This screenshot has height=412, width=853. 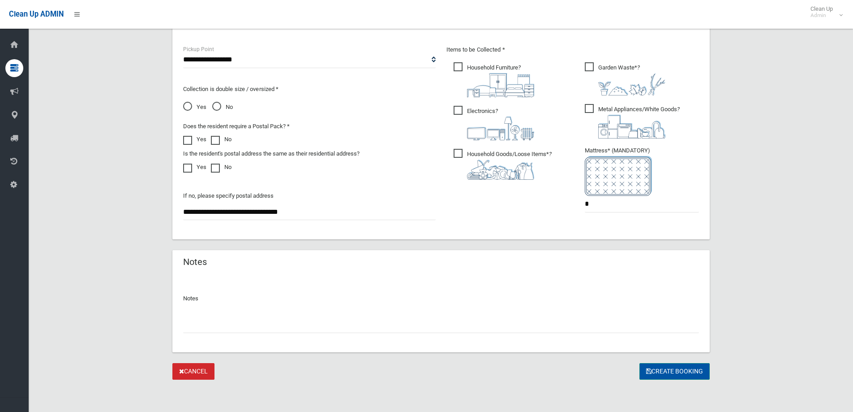 What do you see at coordinates (494, 123) in the screenshot?
I see `span: Electronics` at bounding box center [494, 123].